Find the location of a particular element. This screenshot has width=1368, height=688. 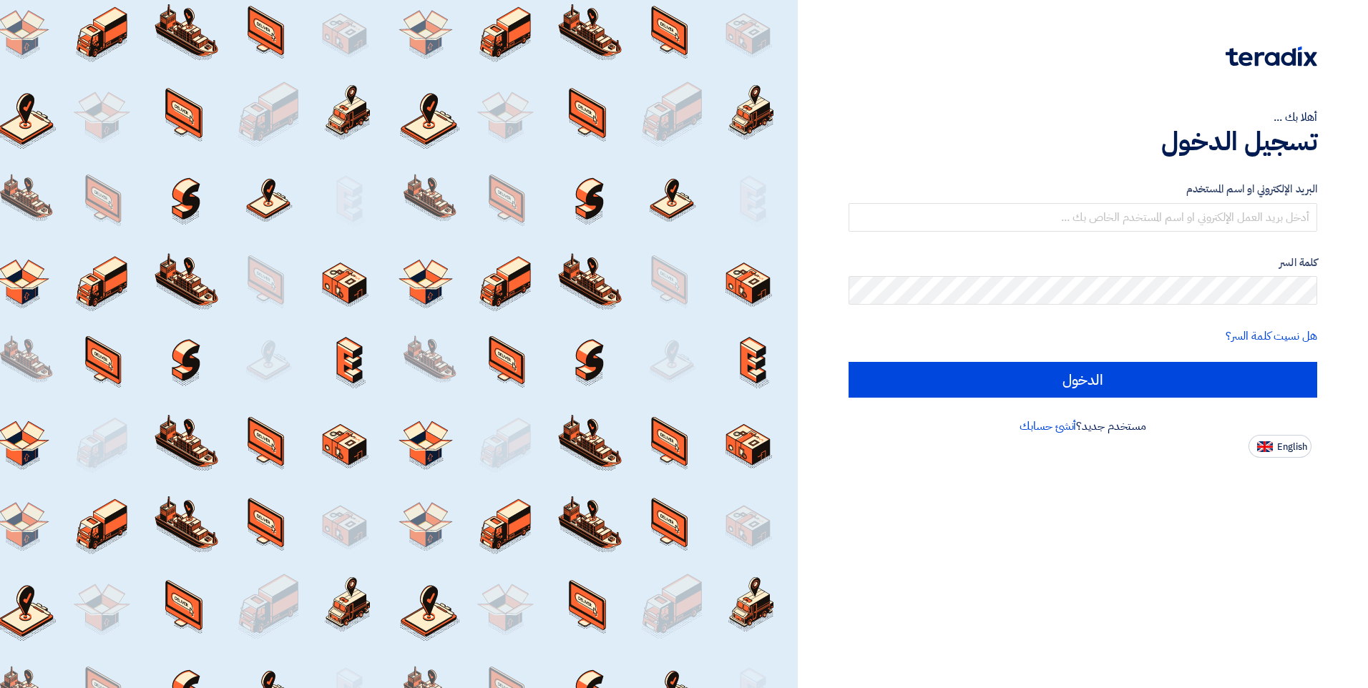

input: أدخل بريد العمل الإلكتروني او اسم المستخدم الخاص بك ... is located at coordinates (1083, 218).